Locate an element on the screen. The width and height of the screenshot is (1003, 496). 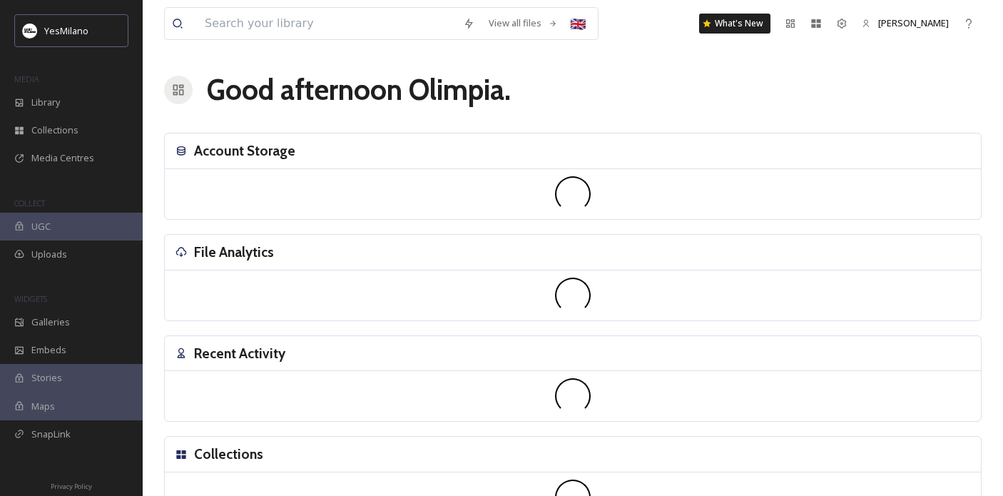
span: YesMilano is located at coordinates (66, 31).